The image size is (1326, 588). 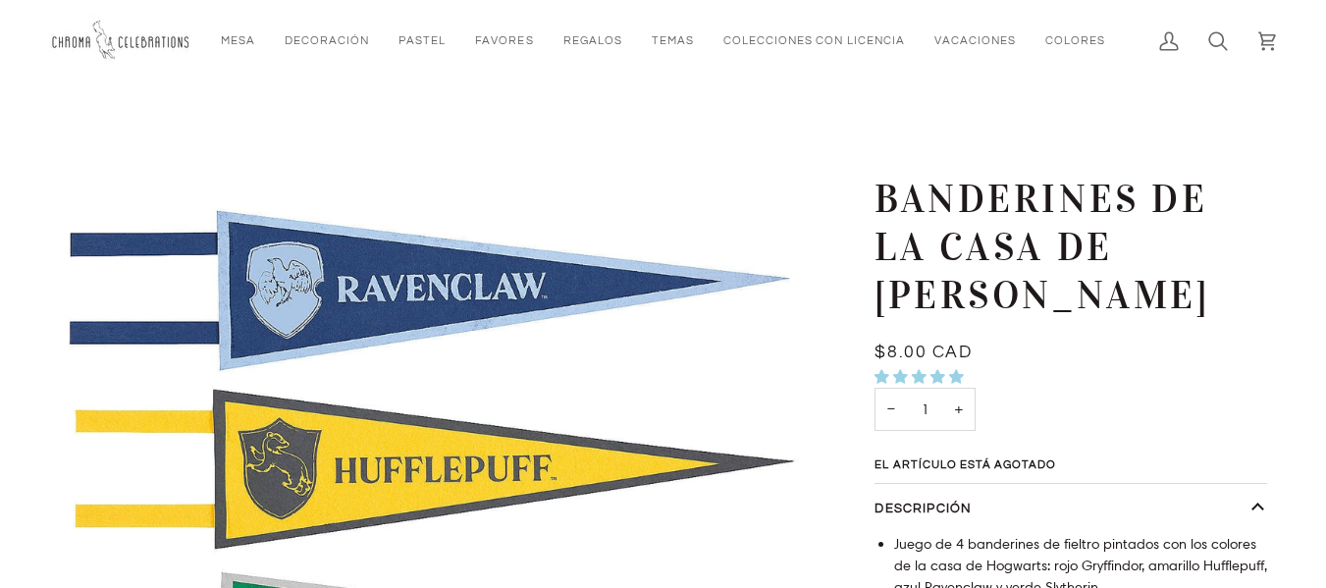 I want to click on input: Cantidad, so click(x=924, y=409).